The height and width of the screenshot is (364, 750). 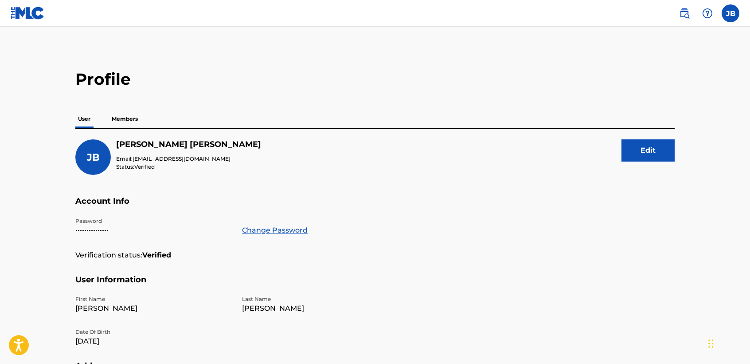 What do you see at coordinates (188, 144) in the screenshot?
I see `h5: Josue Balderrama Carreño` at bounding box center [188, 144].